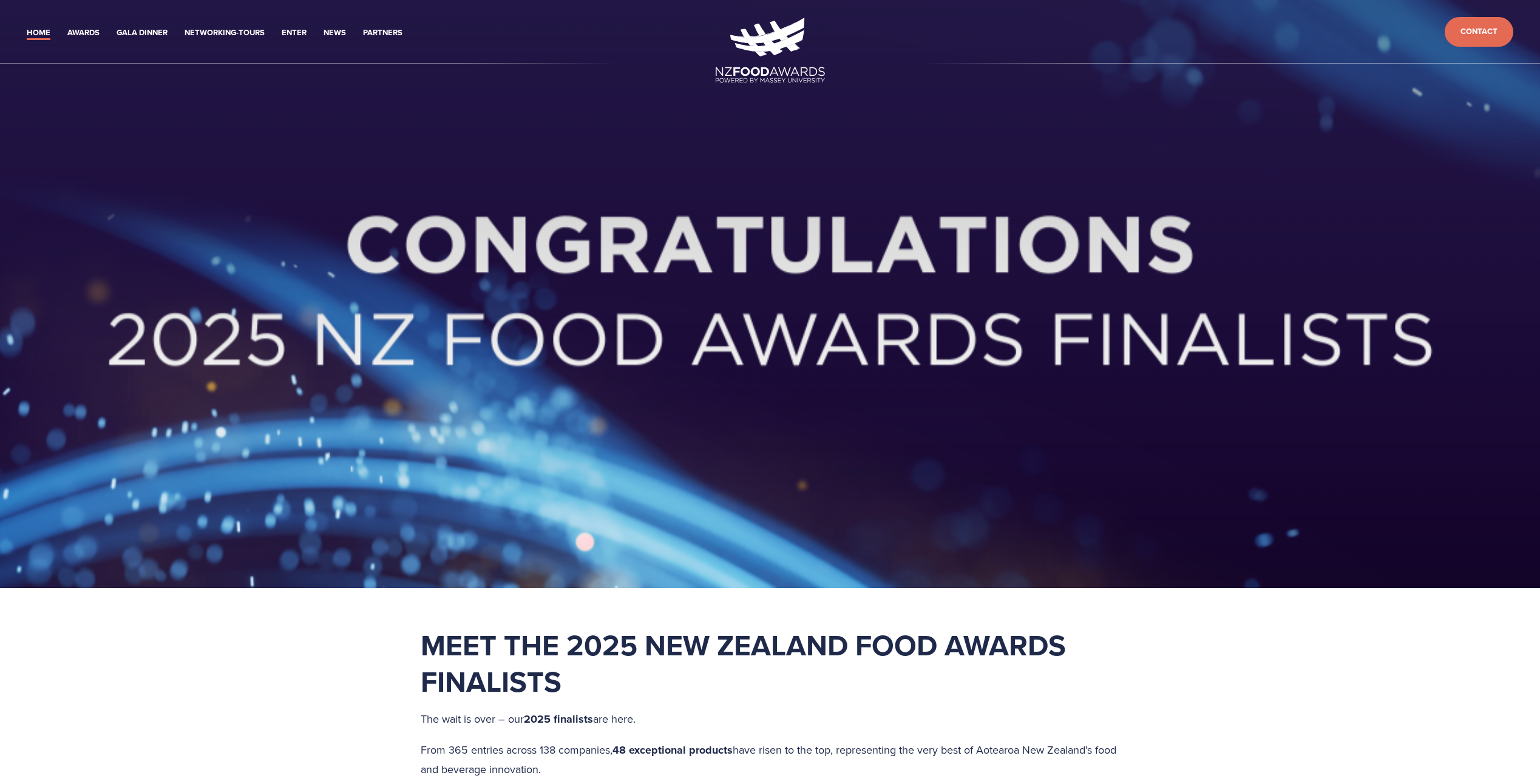 This screenshot has width=1540, height=784. Describe the element at coordinates (746, 663) in the screenshot. I see `strong: Meet the 2025 New Zealand Food Awards Finalists` at that location.